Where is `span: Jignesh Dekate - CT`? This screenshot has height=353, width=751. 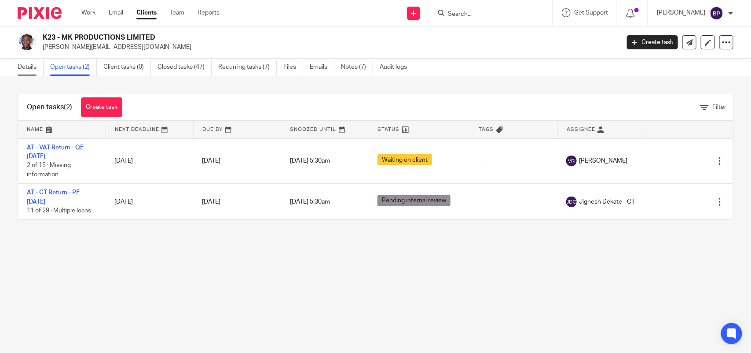 span: Jignesh Dekate - CT is located at coordinates (607, 202).